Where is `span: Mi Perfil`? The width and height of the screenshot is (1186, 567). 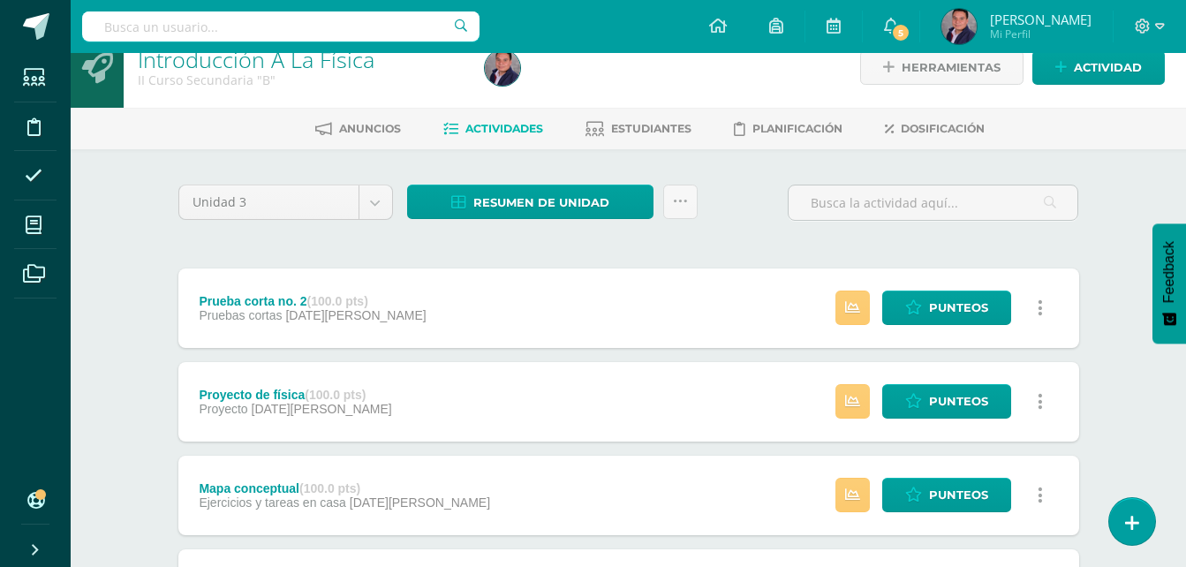 span: Mi Perfil is located at coordinates (1040, 34).